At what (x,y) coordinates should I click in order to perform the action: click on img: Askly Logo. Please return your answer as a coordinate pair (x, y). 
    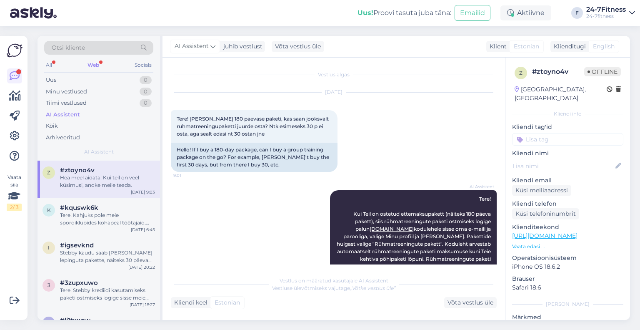
    Looking at the image, I should click on (15, 50).